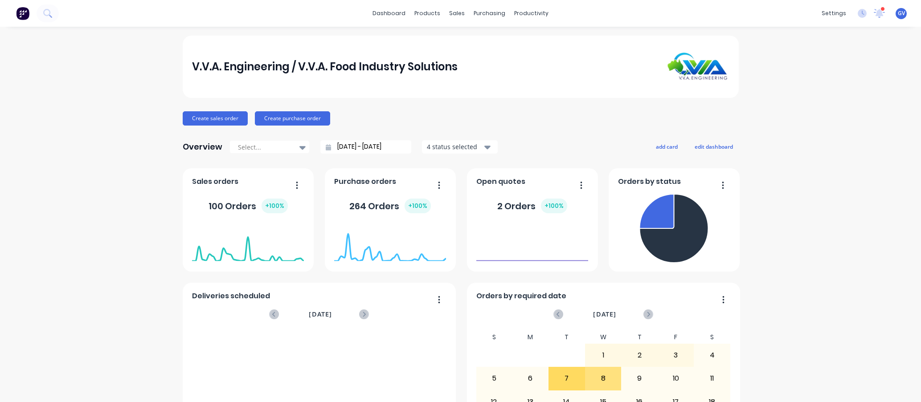 The image size is (921, 402). What do you see at coordinates (603, 337) in the screenshot?
I see `div: W` at bounding box center [603, 337].